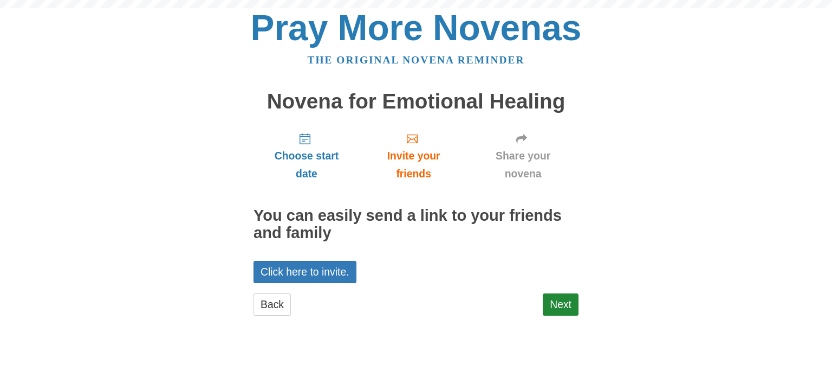  Describe the element at coordinates (416, 28) in the screenshot. I see `a: Pray More Novenas` at that location.